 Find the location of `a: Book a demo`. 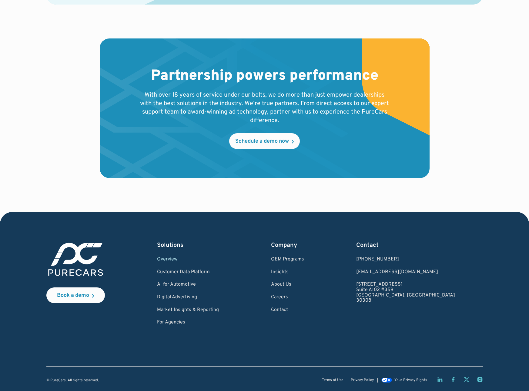

a: Book a demo is located at coordinates (75, 295).